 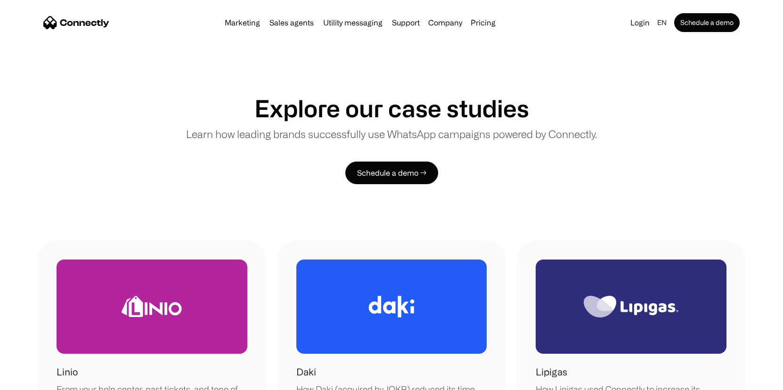 I want to click on h1: Linio, so click(x=67, y=372).